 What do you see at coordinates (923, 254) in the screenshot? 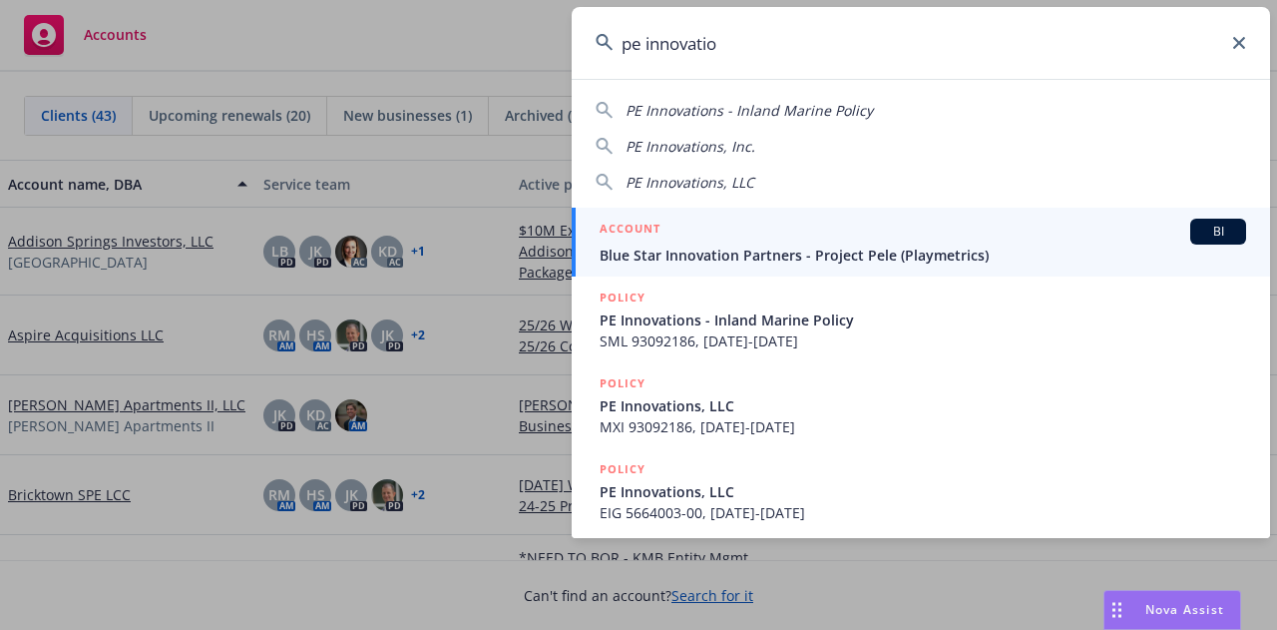
I see `span: Blue Star Innovation Partners - Project Pele (Playmetrics)` at bounding box center [923, 254].